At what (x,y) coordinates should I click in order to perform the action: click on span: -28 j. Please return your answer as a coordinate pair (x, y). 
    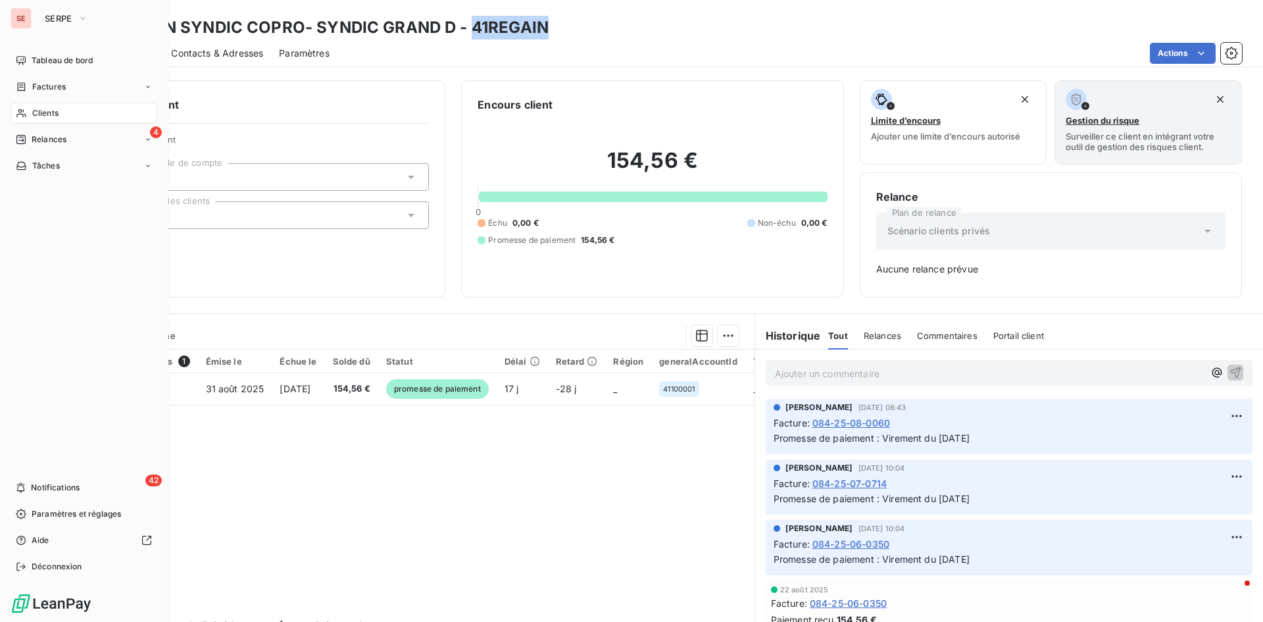
    Looking at the image, I should click on (567, 388).